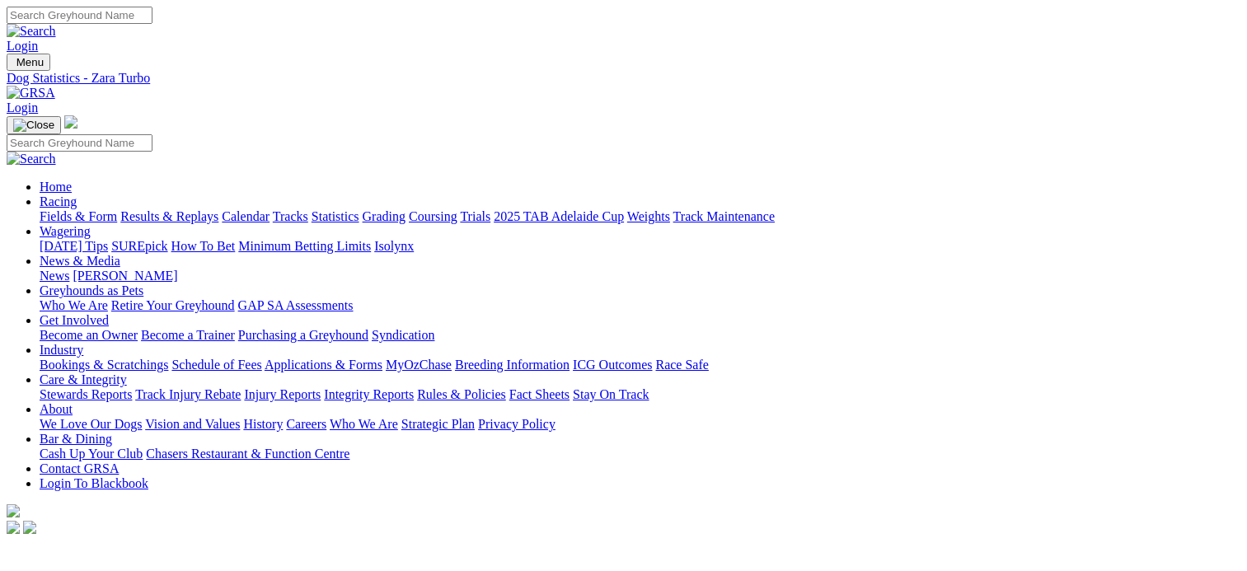 Image resolution: width=1247 pixels, height=571 pixels. Describe the element at coordinates (55, 186) in the screenshot. I see `a: Home` at that location.